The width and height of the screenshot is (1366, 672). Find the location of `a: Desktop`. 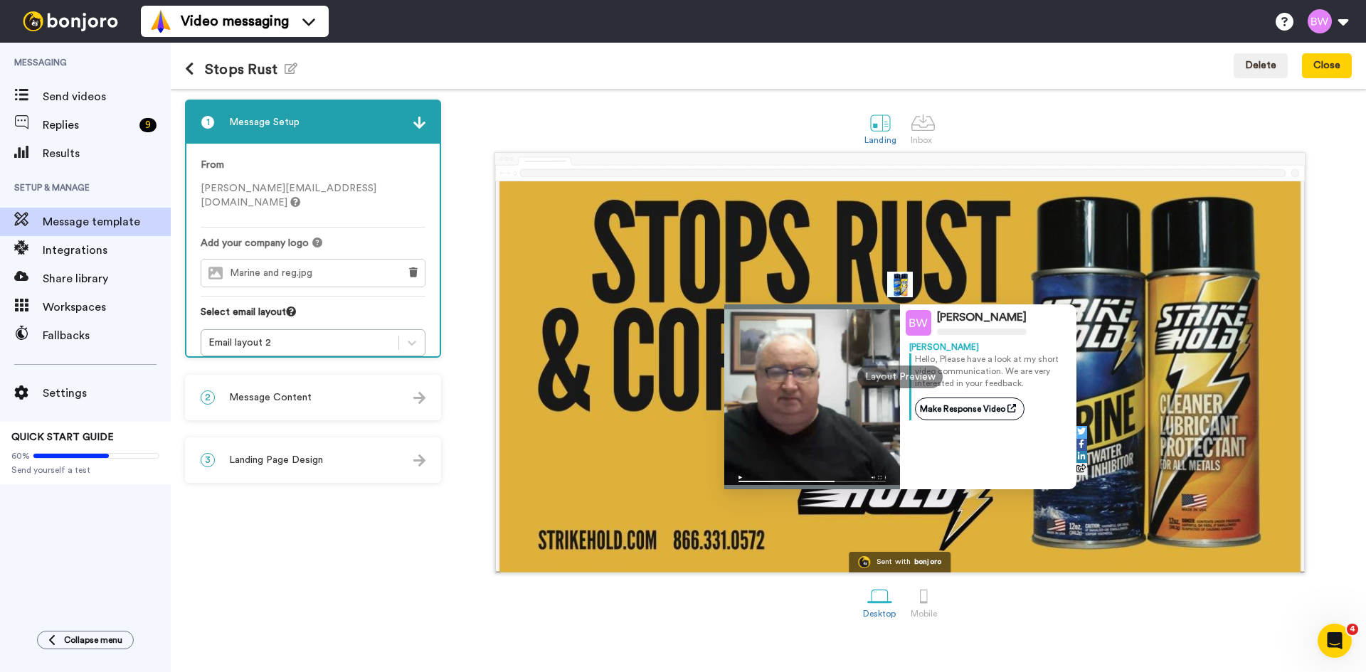

a: Desktop is located at coordinates (879, 601).